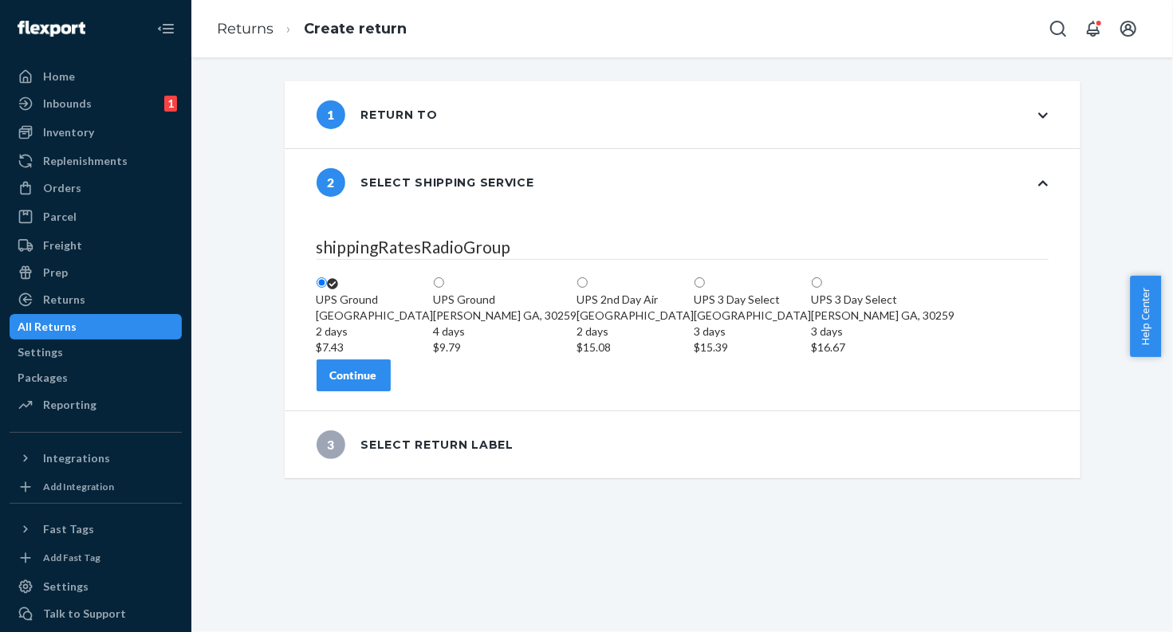 This screenshot has height=632, width=1173. I want to click on div: Orders, so click(62, 188).